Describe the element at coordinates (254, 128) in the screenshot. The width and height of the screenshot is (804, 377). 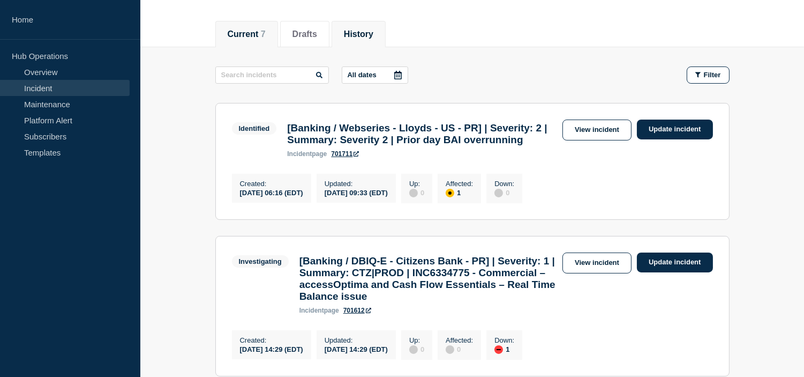
I see `span: Identified` at that location.